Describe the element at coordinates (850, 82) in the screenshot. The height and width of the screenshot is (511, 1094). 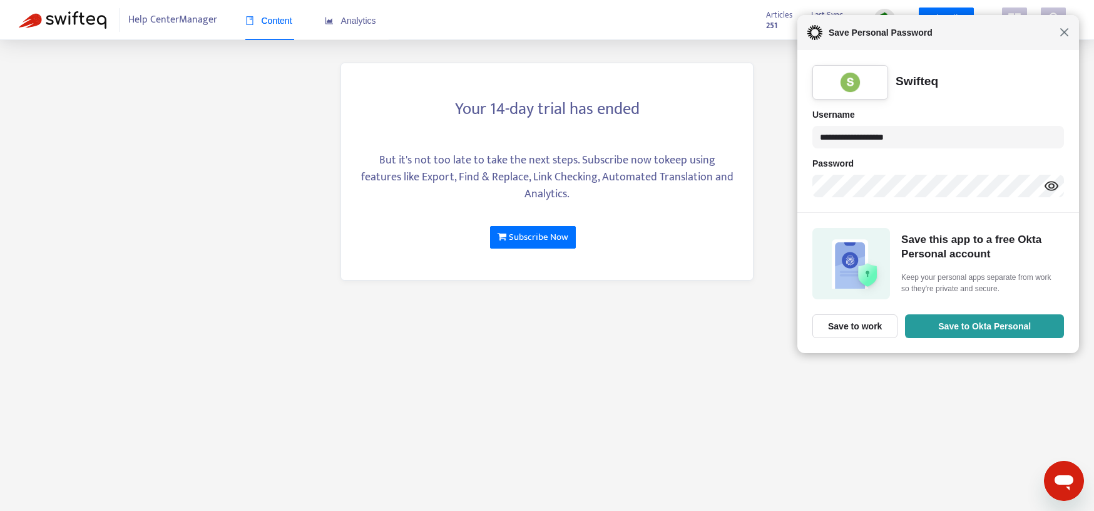
I see `img: +tUtkAAAAAZJREFUAwAd4IbCpUCo3QAAAABJRU5ErkJggg==` at that location.